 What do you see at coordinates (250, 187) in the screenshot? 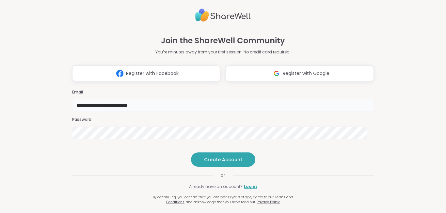
I see `a: Log in` at bounding box center [250, 187].